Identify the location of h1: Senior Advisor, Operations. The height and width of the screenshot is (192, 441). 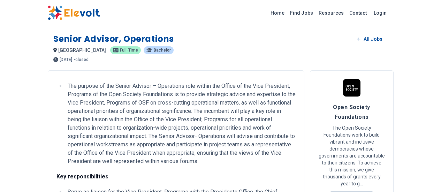
(114, 39).